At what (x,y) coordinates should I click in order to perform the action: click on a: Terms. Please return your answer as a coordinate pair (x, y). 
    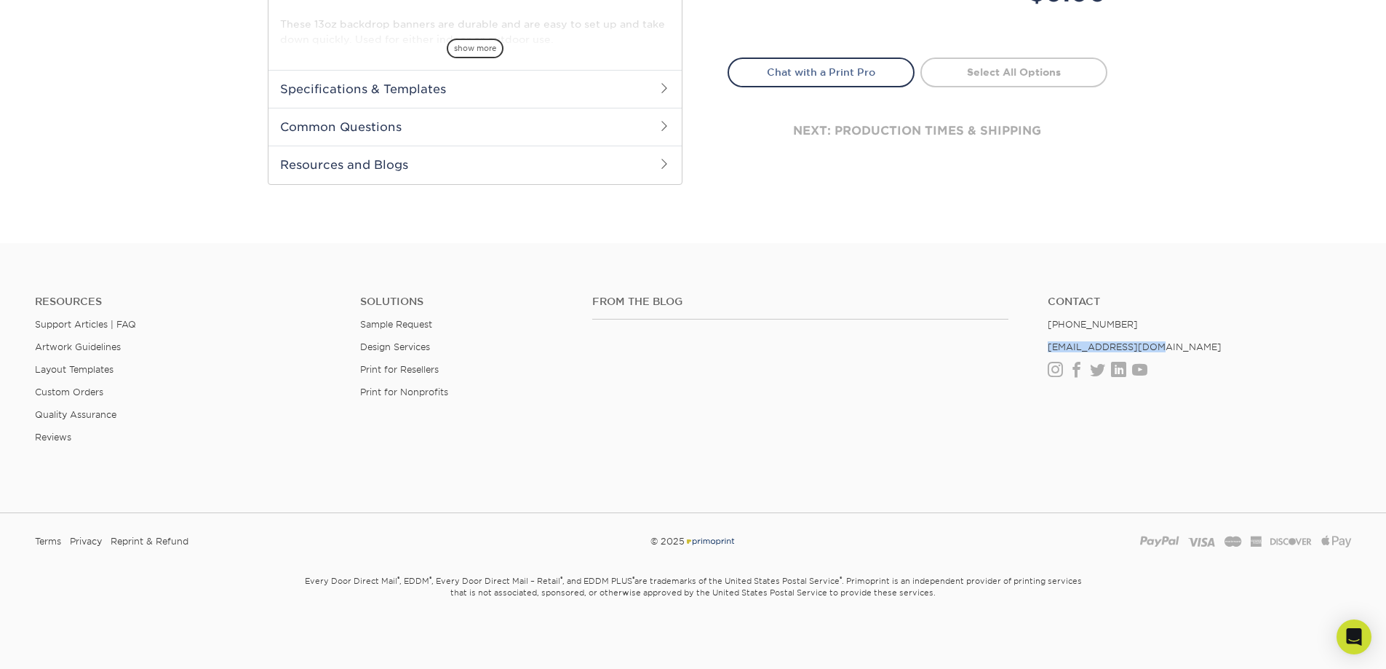
    Looking at the image, I should click on (48, 541).